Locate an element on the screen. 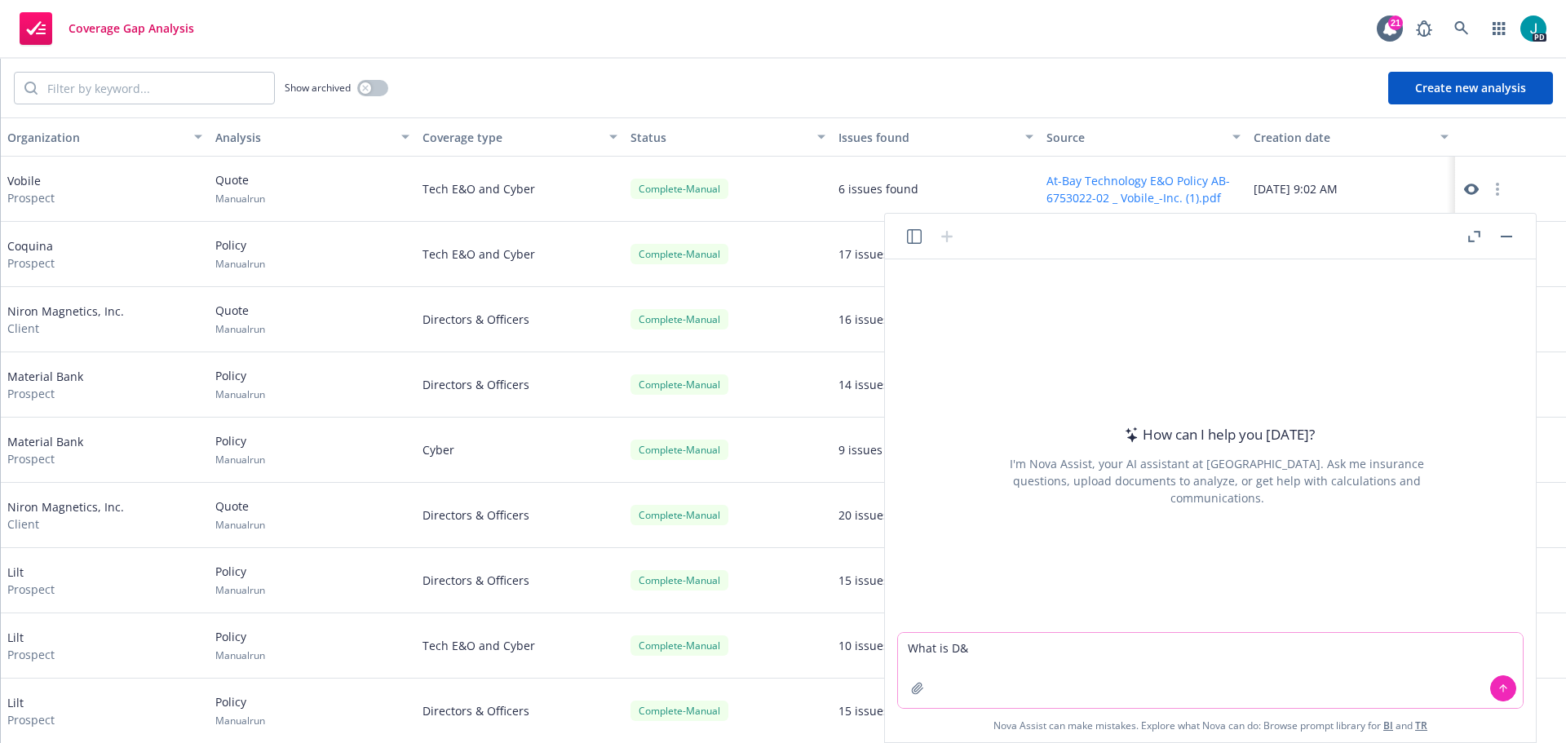 The height and width of the screenshot is (743, 1566). button: Create new analysis is located at coordinates (1471, 88).